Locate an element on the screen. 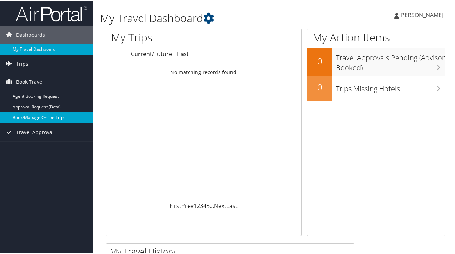  span: Book Travel is located at coordinates (30, 81).